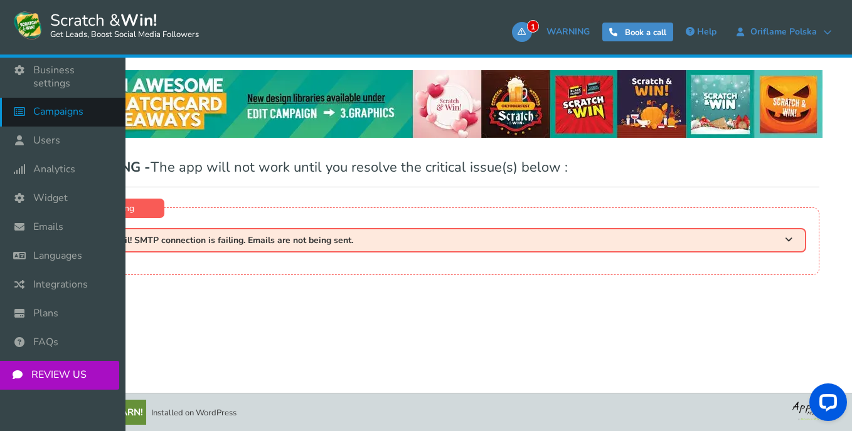 The width and height of the screenshot is (852, 431). Describe the element at coordinates (446, 104) in the screenshot. I see `img: festival-poster-2020.webp` at that location.